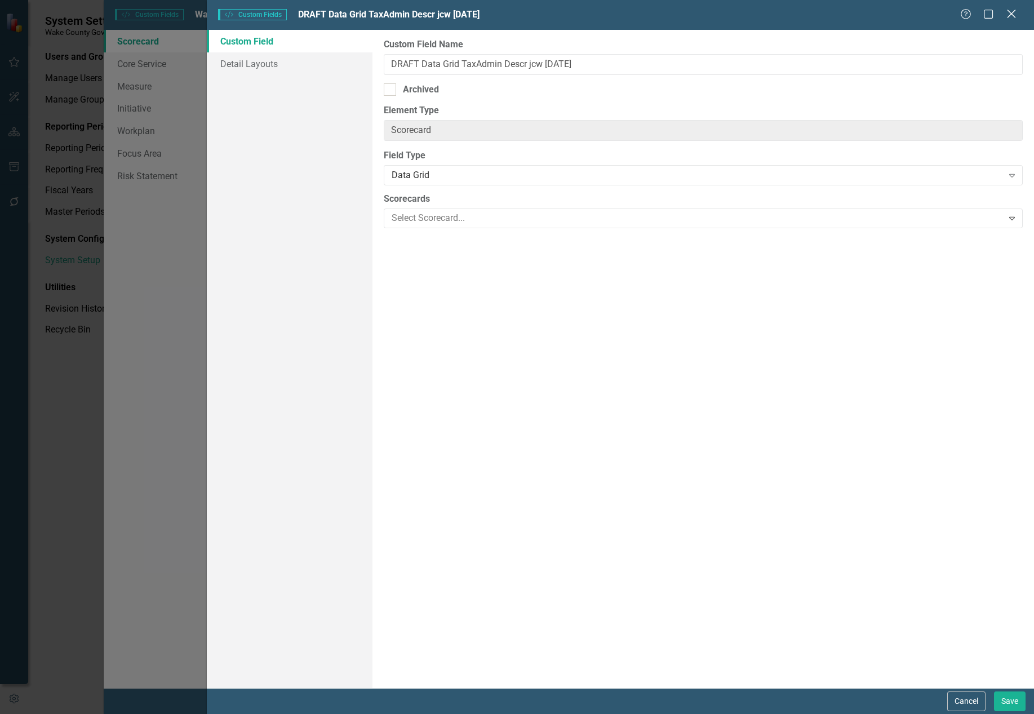 The width and height of the screenshot is (1034, 714). I want to click on div: Archived, so click(421, 90).